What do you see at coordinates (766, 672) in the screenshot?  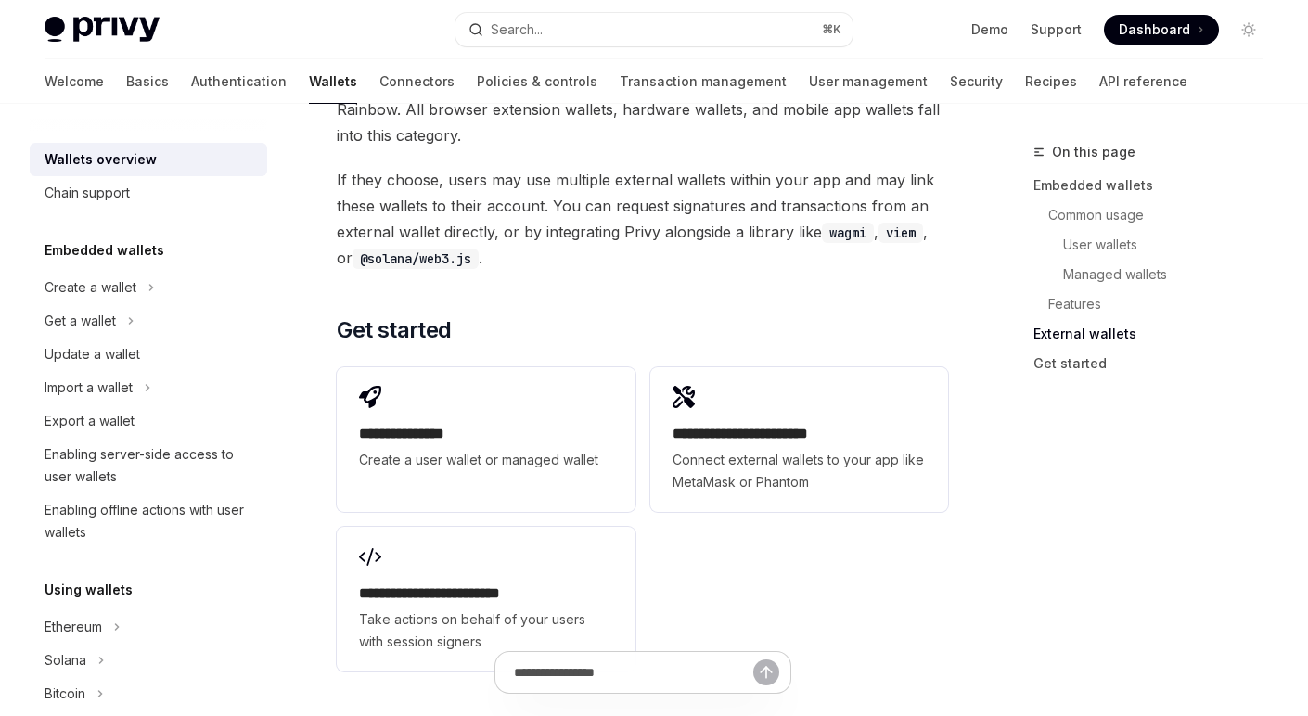 I see `button: Send message` at bounding box center [766, 672].